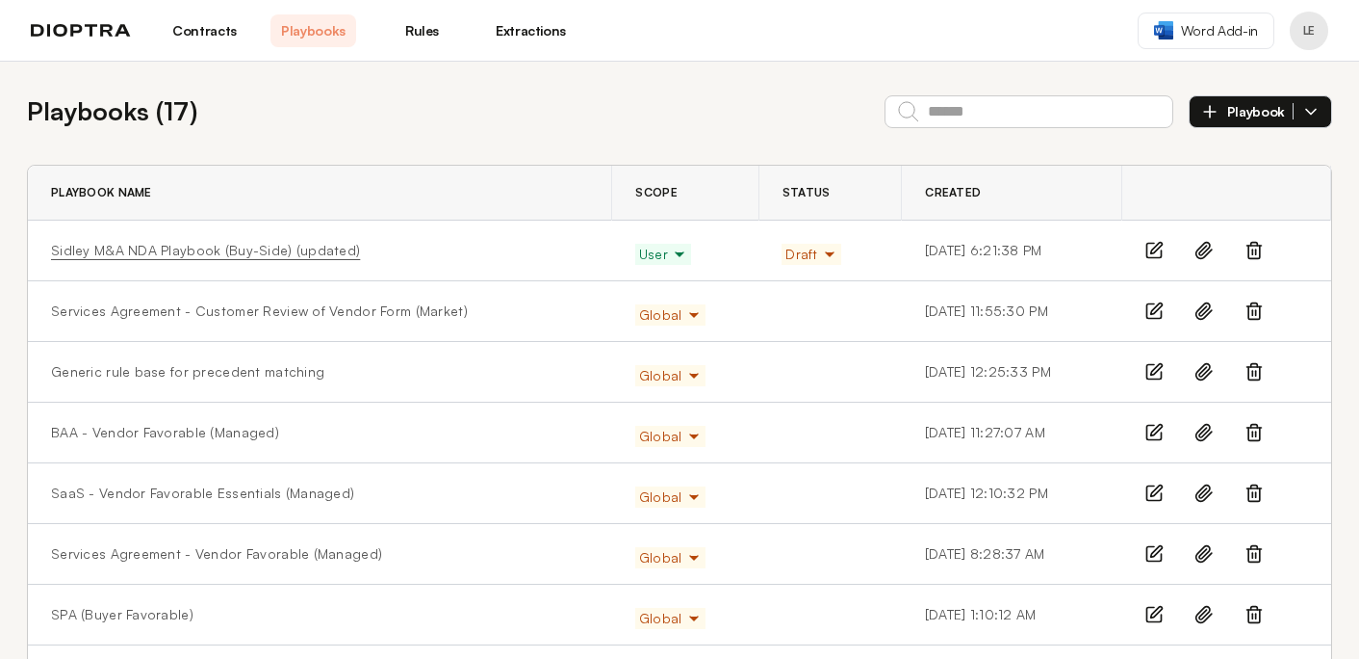  I want to click on a: Contracts, so click(204, 31).